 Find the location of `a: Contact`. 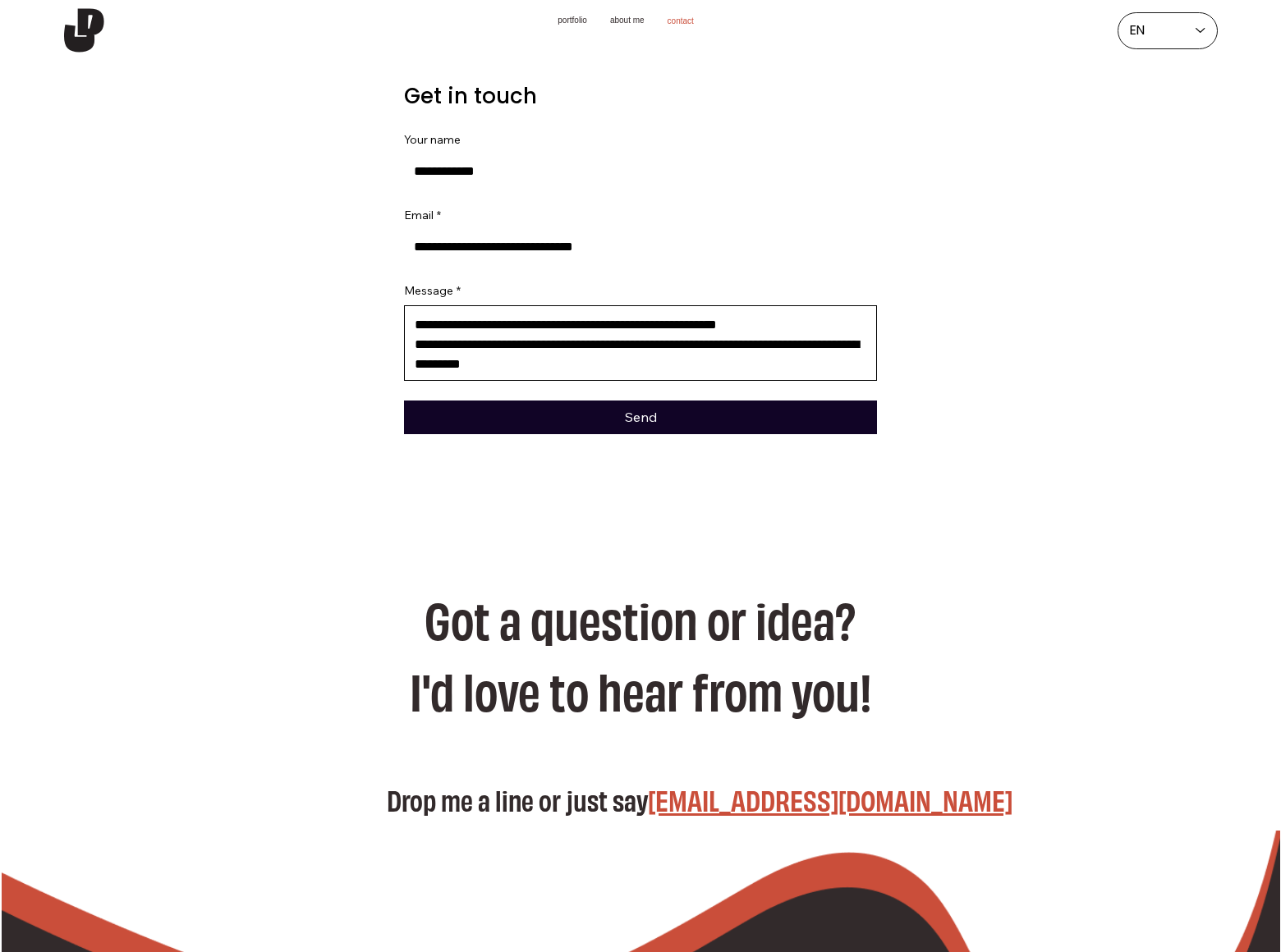

a: Contact is located at coordinates (681, 20).